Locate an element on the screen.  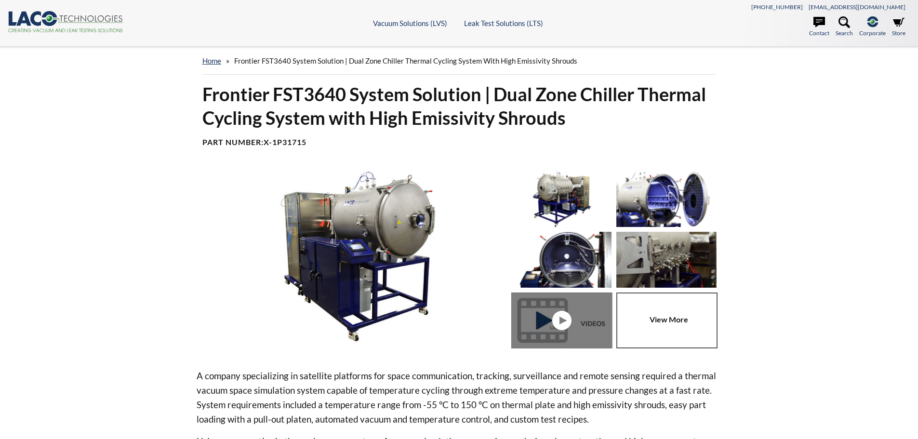
a: Vacuum Solutions (LVS) is located at coordinates (410, 23).